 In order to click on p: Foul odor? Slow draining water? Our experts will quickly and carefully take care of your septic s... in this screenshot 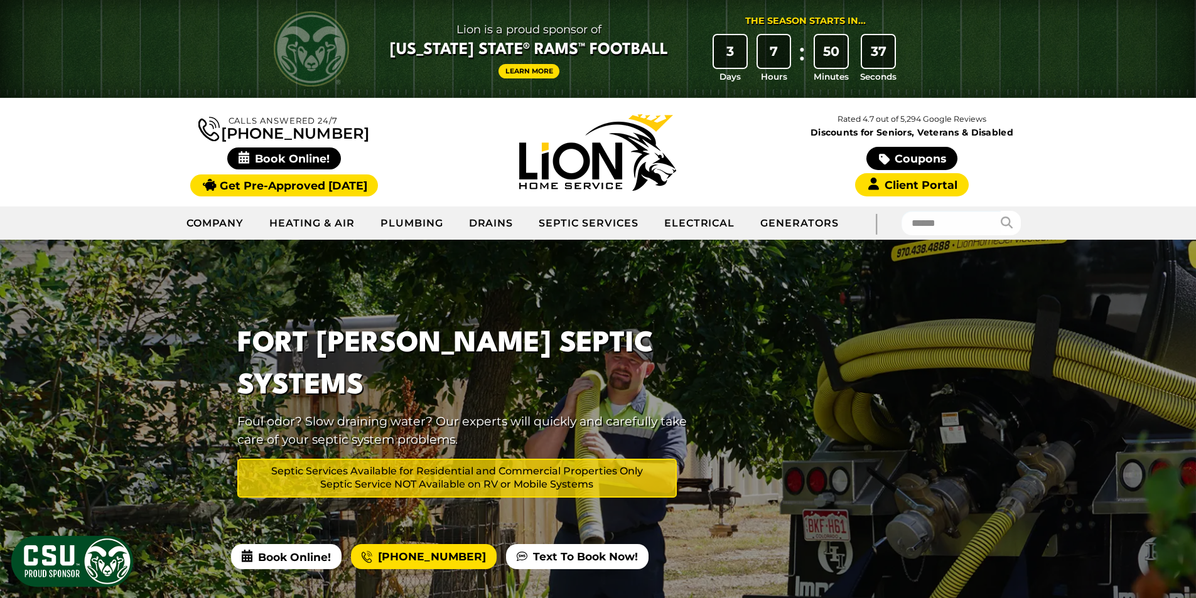, I will do `click(466, 431)`.